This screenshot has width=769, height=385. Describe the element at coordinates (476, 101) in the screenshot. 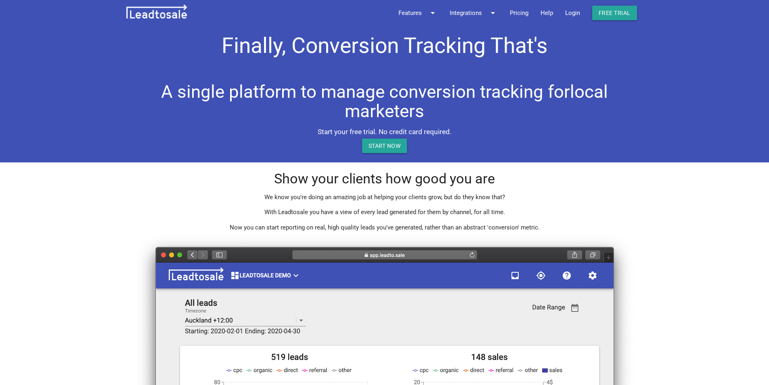

I see `span: local marketers` at that location.